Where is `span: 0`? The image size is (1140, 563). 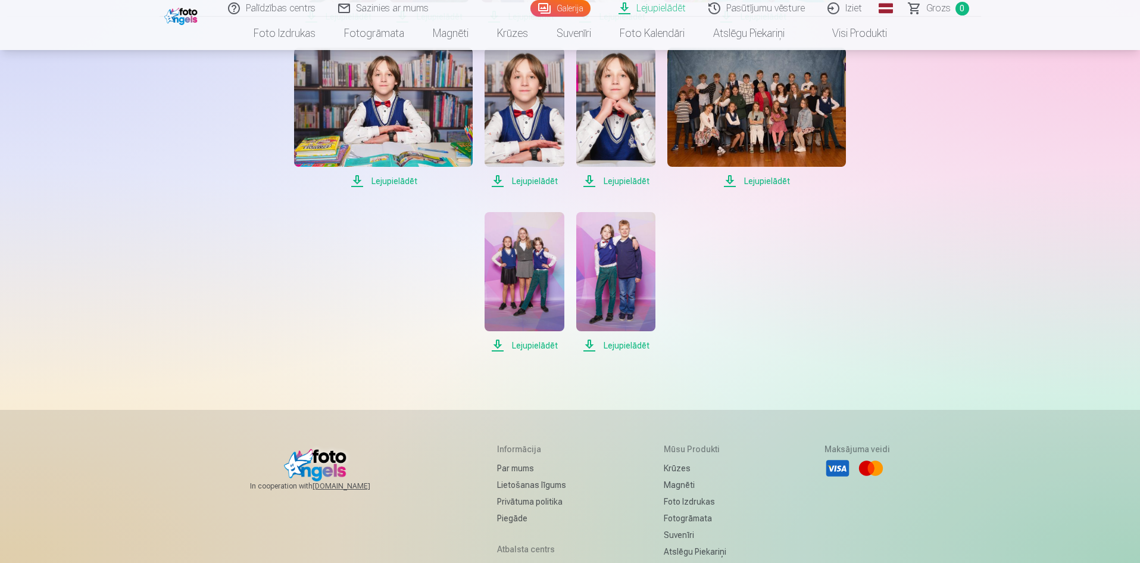
span: 0 is located at coordinates (962, 8).